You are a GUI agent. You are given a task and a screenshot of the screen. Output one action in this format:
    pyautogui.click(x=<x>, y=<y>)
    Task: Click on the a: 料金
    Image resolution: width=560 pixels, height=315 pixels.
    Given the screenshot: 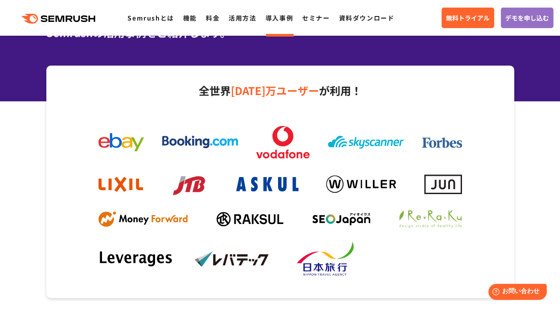 What is the action you would take?
    pyautogui.click(x=213, y=18)
    